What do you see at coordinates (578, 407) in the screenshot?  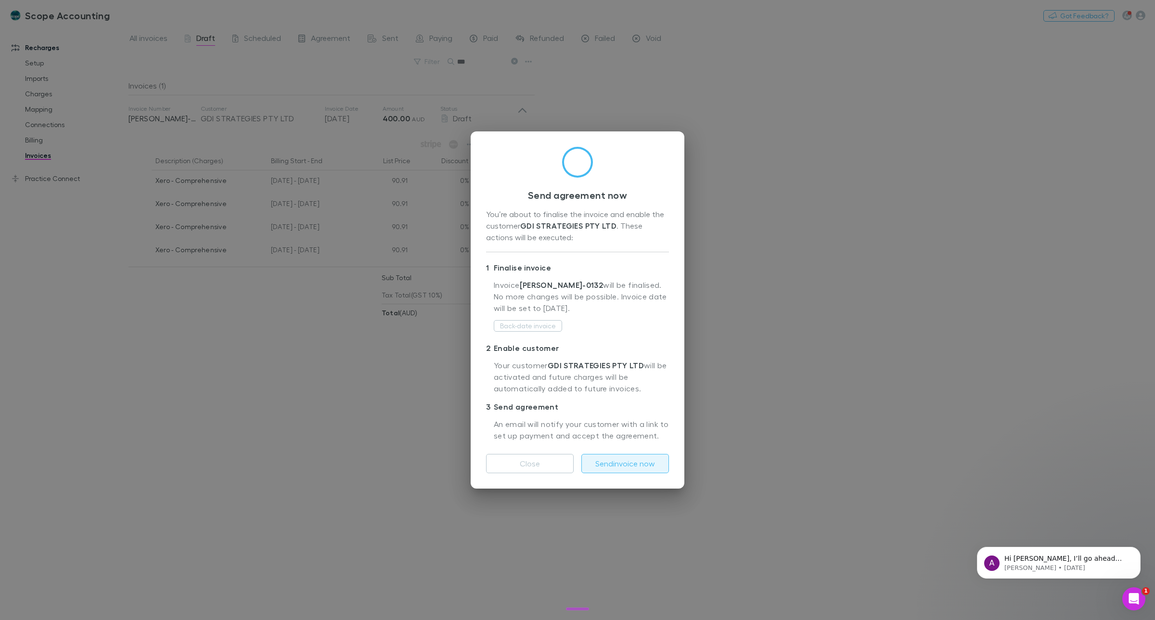 I see `p: Send agreement` at bounding box center [578, 407].